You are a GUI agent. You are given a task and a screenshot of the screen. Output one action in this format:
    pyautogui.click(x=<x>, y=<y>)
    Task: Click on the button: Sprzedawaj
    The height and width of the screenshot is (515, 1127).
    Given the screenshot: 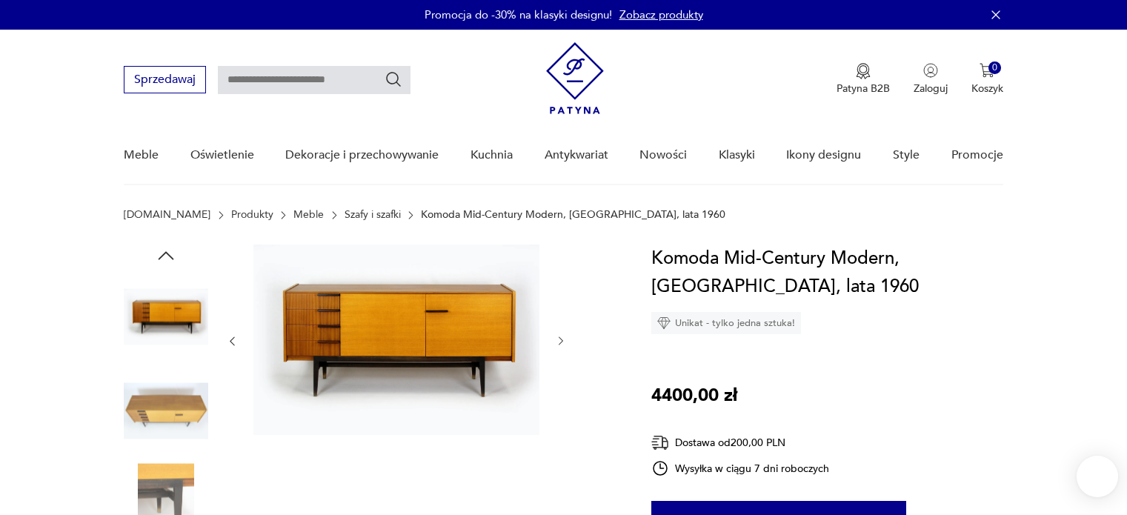 What is the action you would take?
    pyautogui.click(x=164, y=79)
    